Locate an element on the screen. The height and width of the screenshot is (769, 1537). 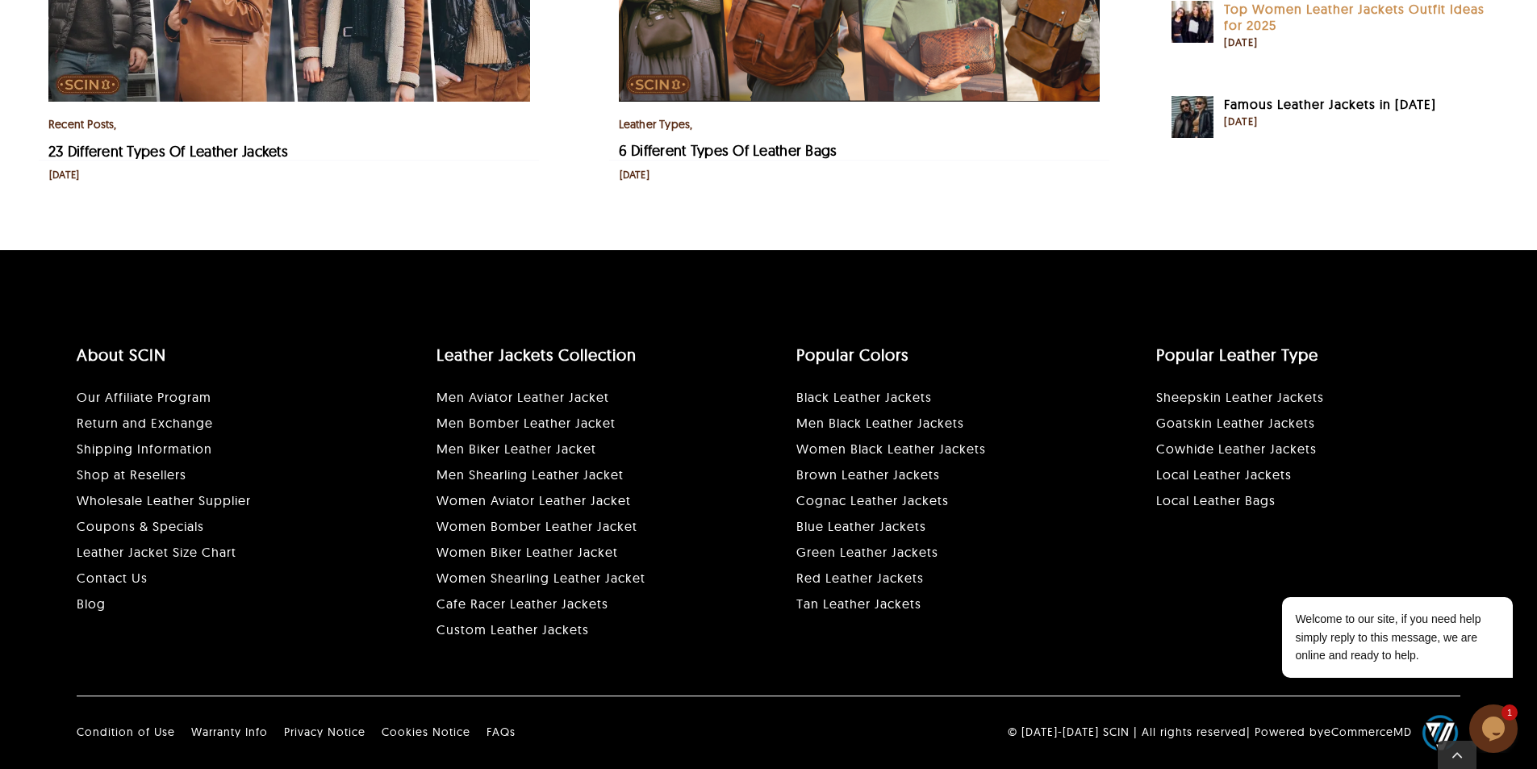
a: Goatskin Leather Jackets is located at coordinates (1235, 423).